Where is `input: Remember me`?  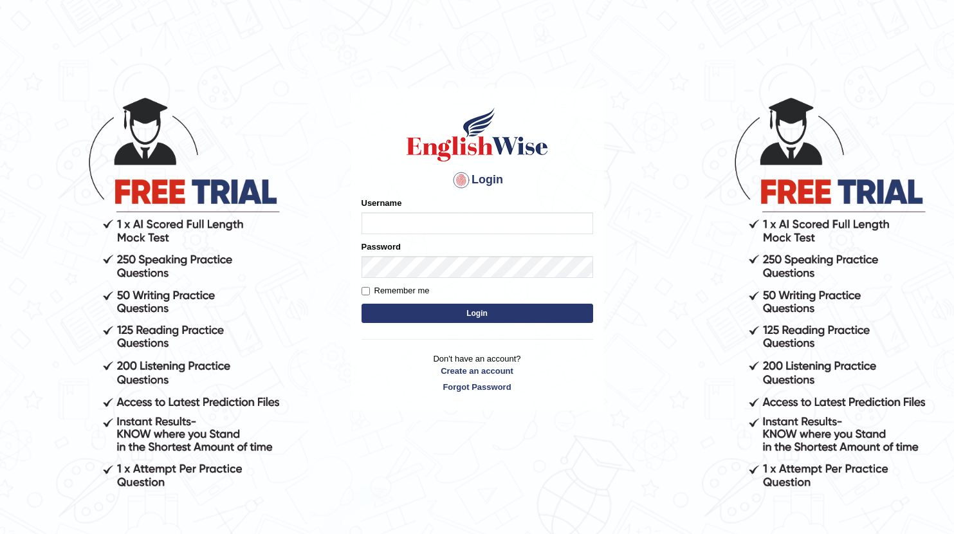
input: Remember me is located at coordinates (366, 291).